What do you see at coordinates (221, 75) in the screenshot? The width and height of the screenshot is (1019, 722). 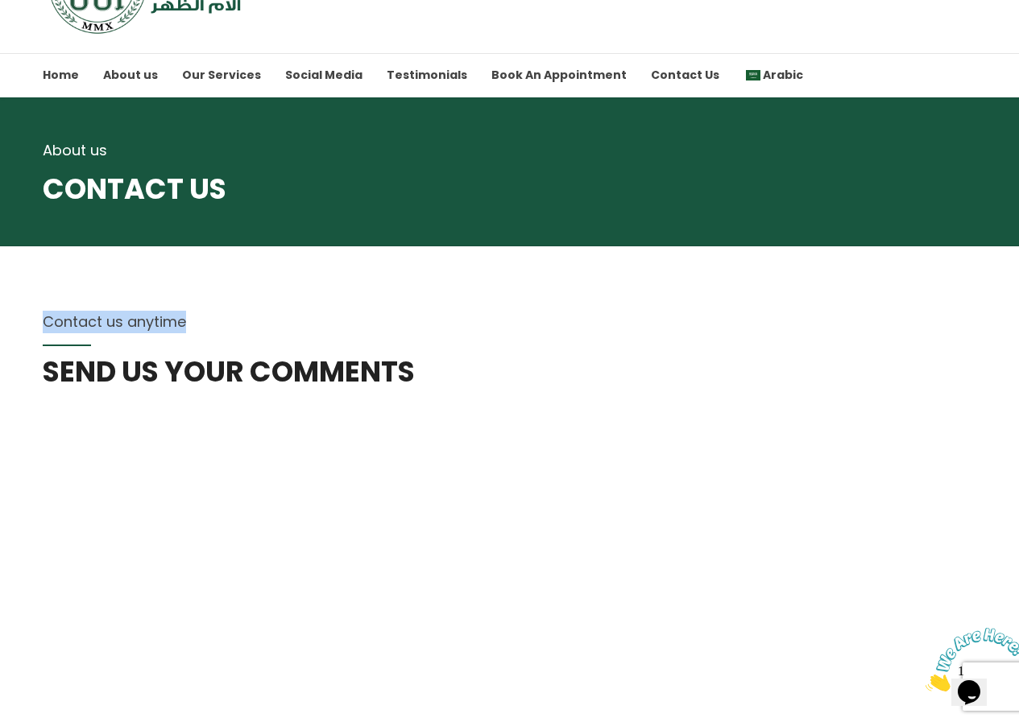 I see `a: Our Services` at bounding box center [221, 75].